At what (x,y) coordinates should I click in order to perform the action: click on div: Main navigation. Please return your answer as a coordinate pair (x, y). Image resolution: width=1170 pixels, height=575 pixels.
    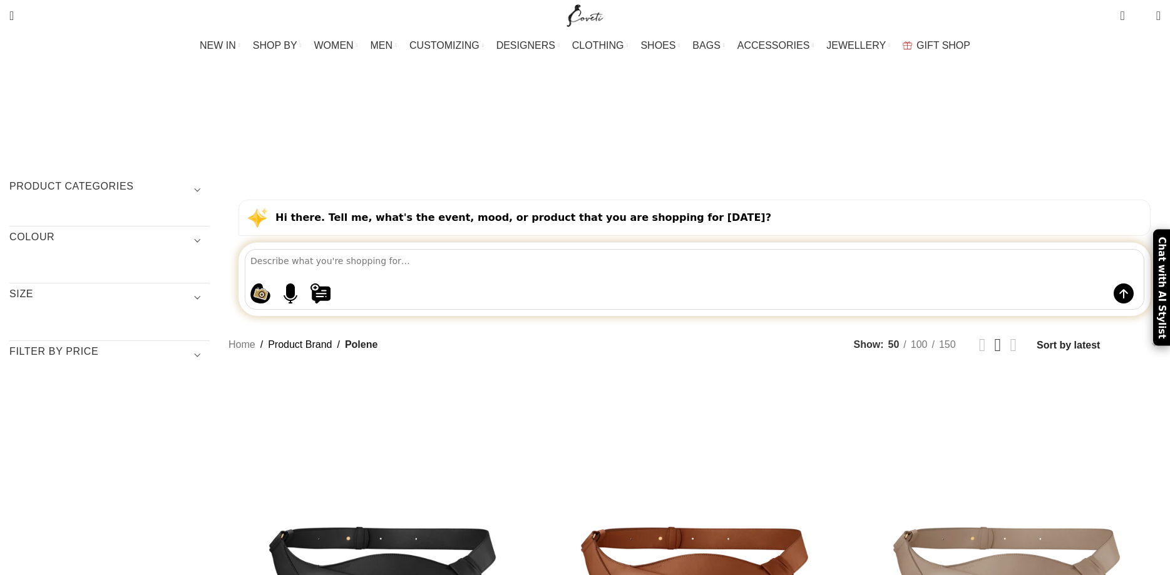
    Looking at the image, I should click on (585, 46).